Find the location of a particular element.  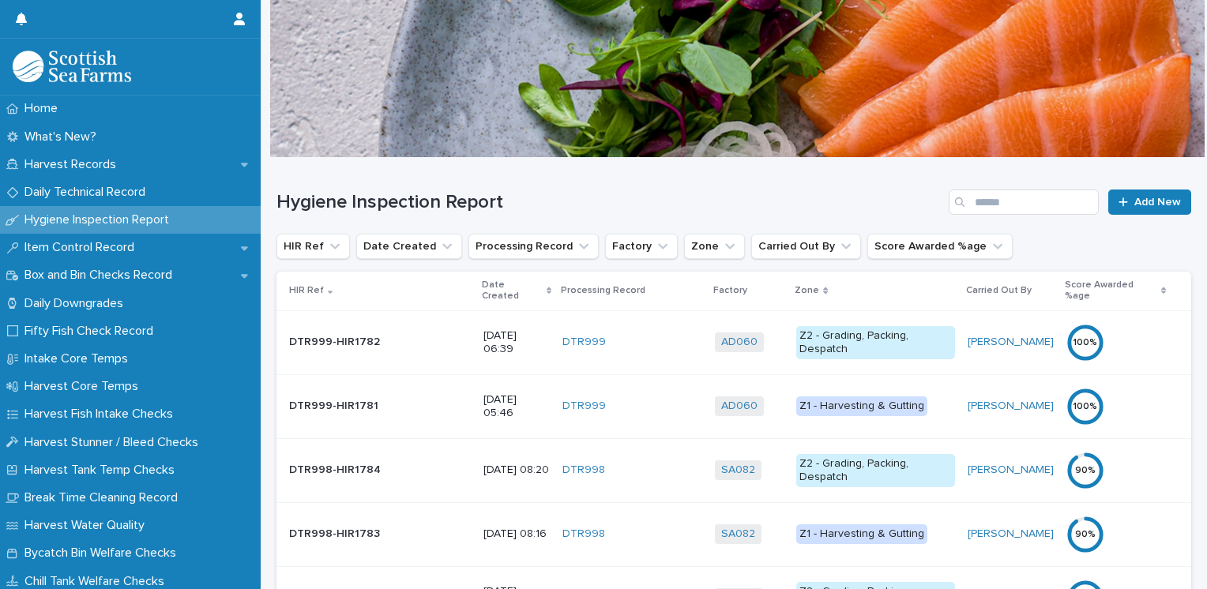

button: Processing Record is located at coordinates (533, 247).